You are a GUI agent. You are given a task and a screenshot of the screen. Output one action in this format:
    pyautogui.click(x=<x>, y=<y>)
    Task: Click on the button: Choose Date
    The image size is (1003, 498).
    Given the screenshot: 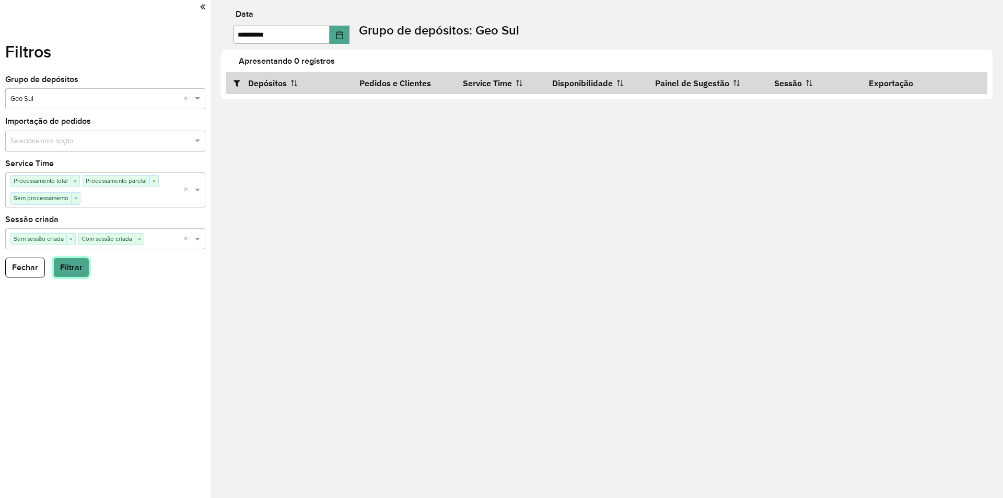 What is the action you would take?
    pyautogui.click(x=340, y=34)
    